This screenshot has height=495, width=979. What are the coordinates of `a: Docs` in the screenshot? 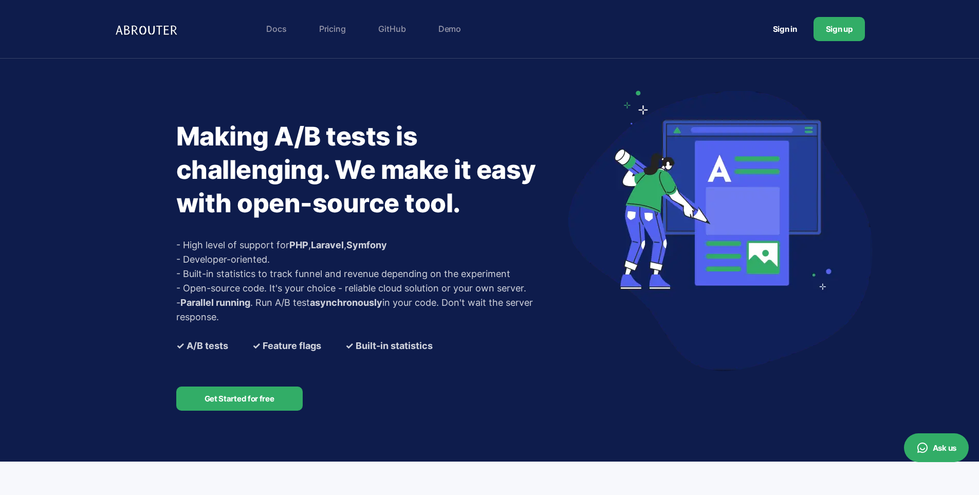 It's located at (276, 29).